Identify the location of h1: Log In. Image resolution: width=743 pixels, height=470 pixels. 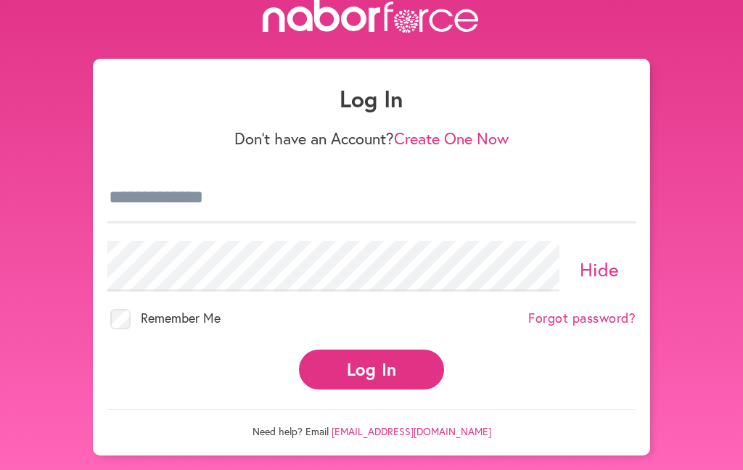
(372, 99).